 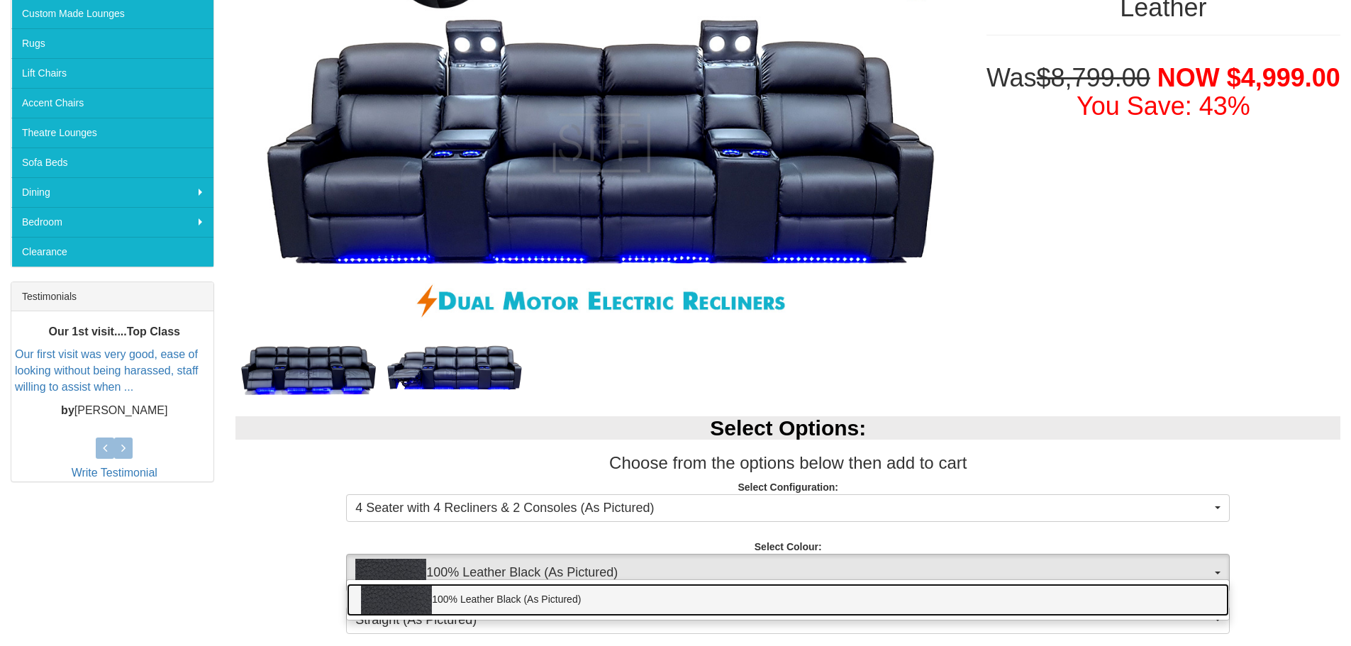 What do you see at coordinates (1163, 106) in the screenshot?
I see `font: You Save: 43%` at bounding box center [1163, 106].